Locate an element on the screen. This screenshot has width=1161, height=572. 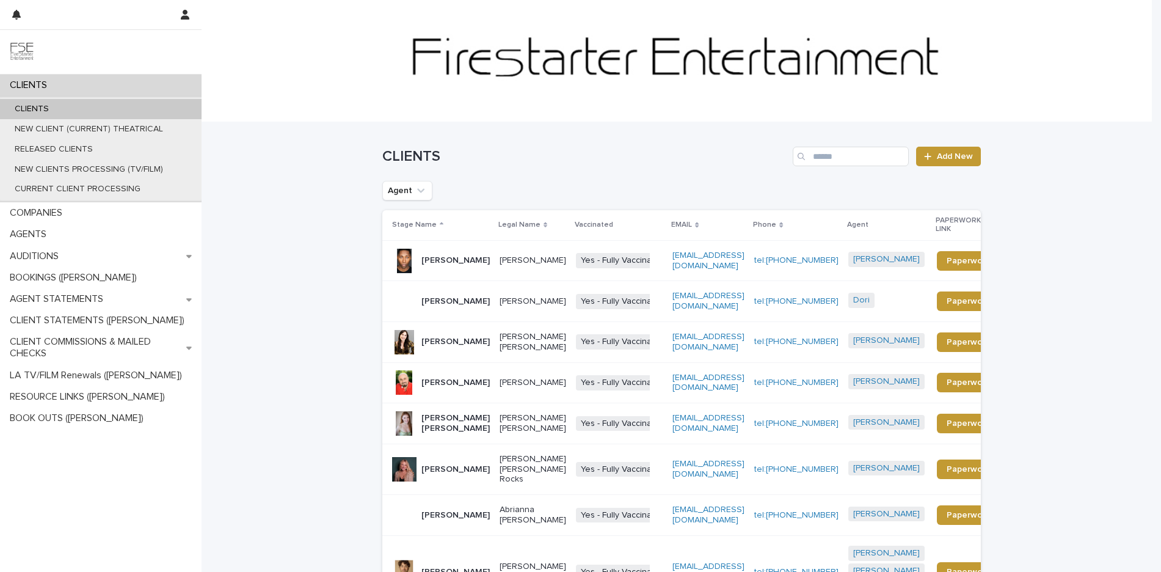
div: Search is located at coordinates (851, 156).